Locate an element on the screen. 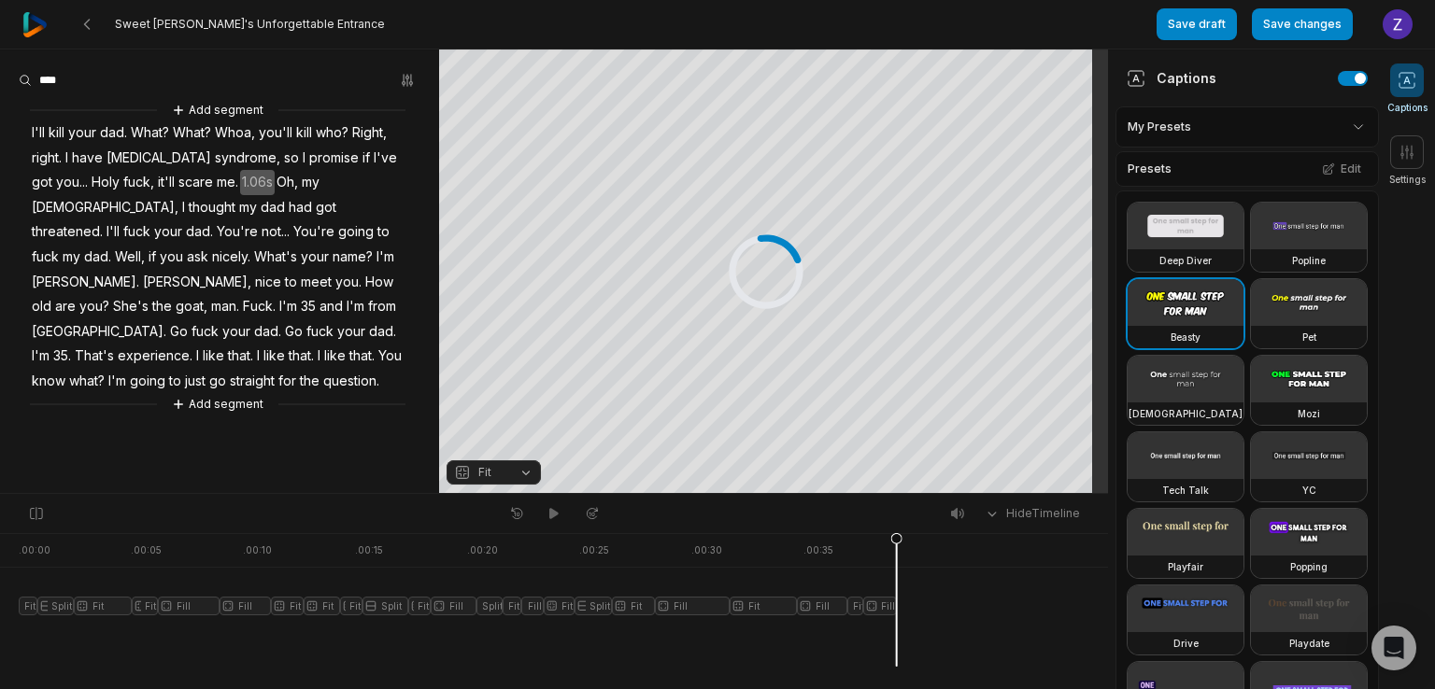 Image resolution: width=1435 pixels, height=689 pixels. span: my is located at coordinates (310, 182).